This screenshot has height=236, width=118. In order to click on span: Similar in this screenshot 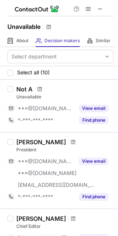, I will do `click(103, 41)`.